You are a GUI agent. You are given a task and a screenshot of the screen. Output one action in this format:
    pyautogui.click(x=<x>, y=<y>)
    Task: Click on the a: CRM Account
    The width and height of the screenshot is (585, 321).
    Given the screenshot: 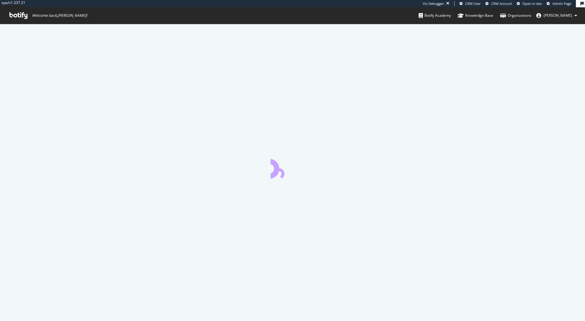 What is the action you would take?
    pyautogui.click(x=499, y=4)
    